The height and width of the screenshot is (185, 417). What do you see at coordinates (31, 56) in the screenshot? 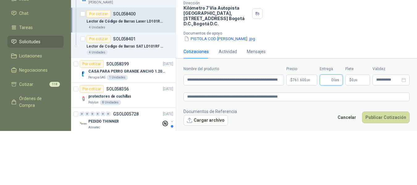
I see `span: Licitaciones` at bounding box center [31, 56].